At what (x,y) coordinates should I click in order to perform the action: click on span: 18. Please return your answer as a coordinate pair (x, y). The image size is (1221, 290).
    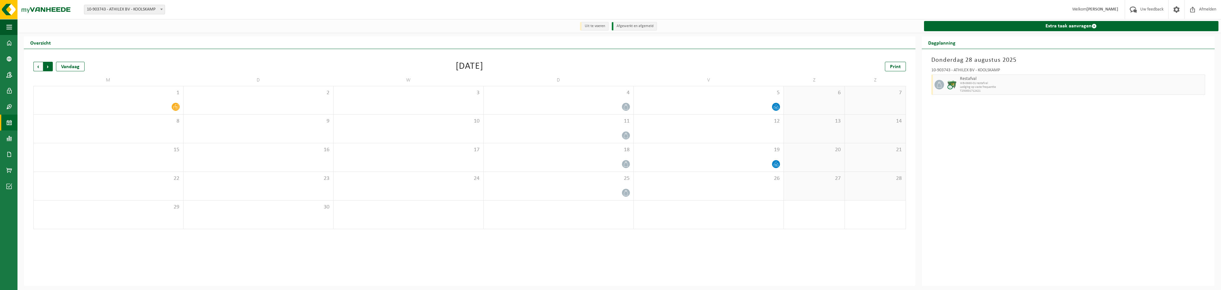
    Looking at the image, I should click on (558, 150).